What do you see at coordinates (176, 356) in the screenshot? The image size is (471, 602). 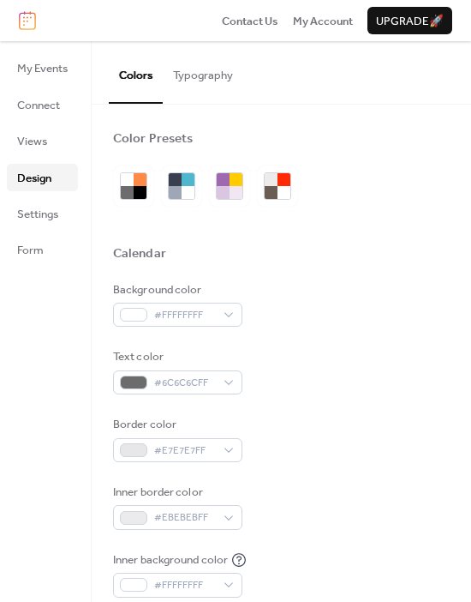 I see `div: Text color` at bounding box center [176, 356].